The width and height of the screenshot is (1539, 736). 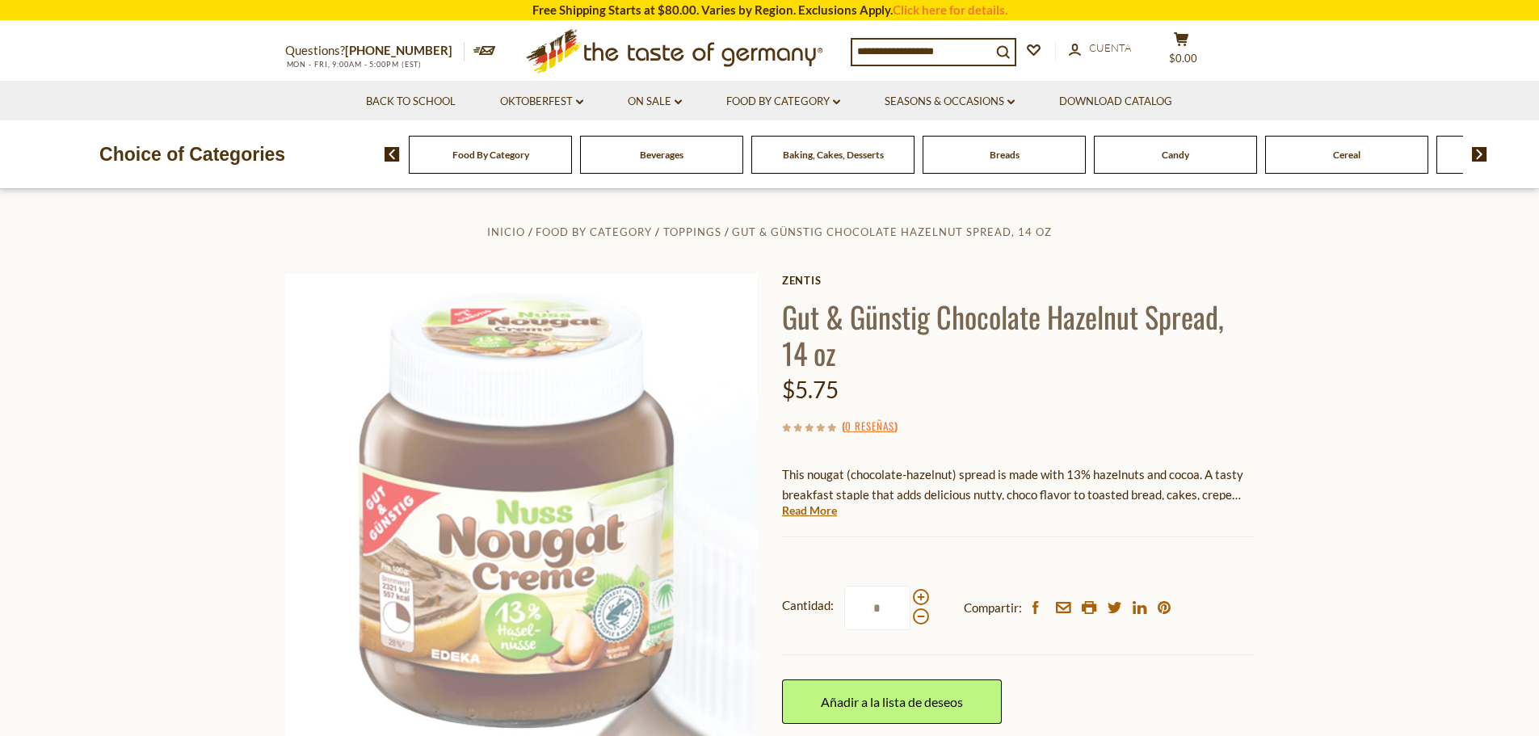 I want to click on a: Back to School, so click(x=411, y=102).